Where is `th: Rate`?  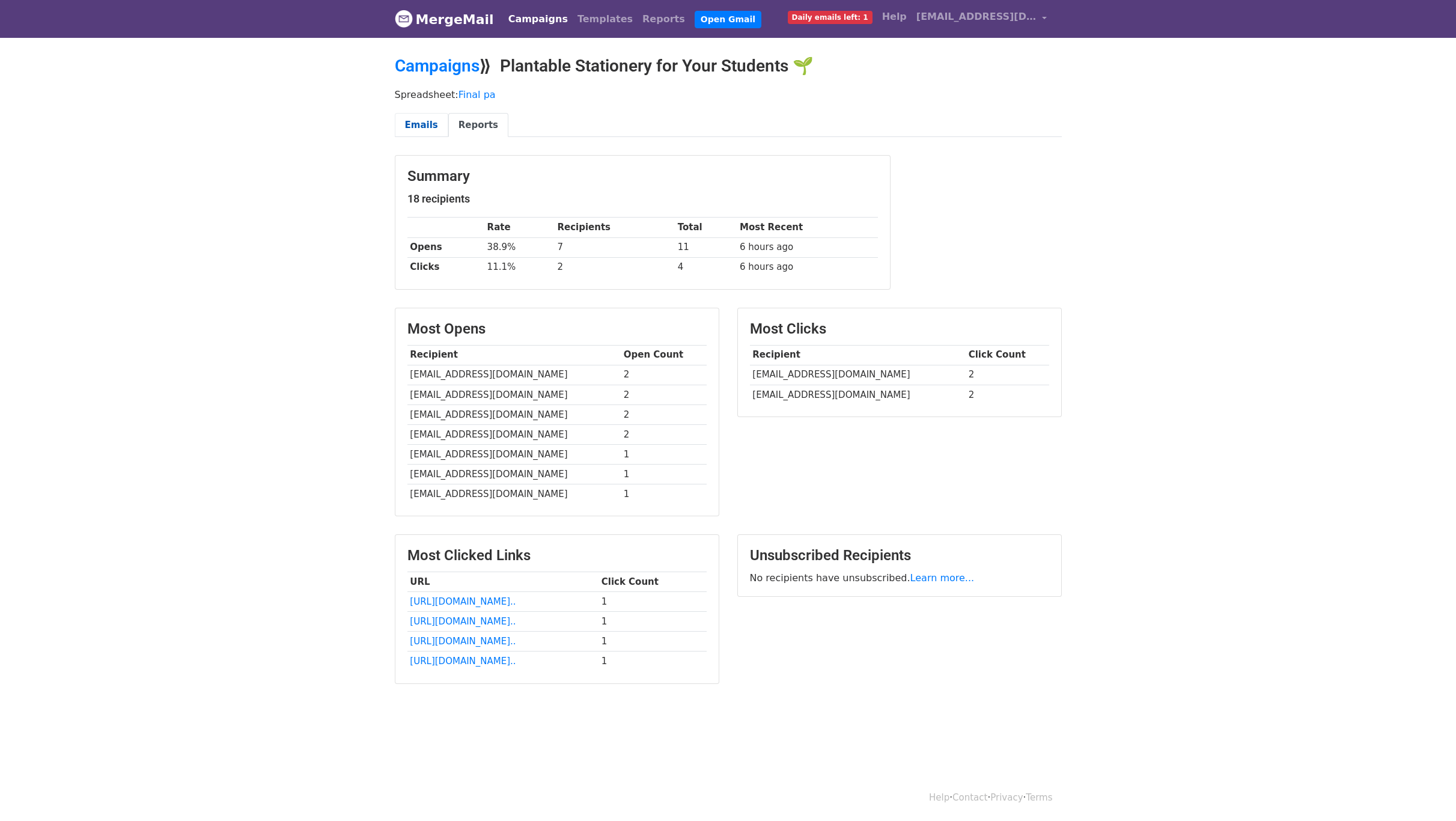
th: Rate is located at coordinates (519, 227).